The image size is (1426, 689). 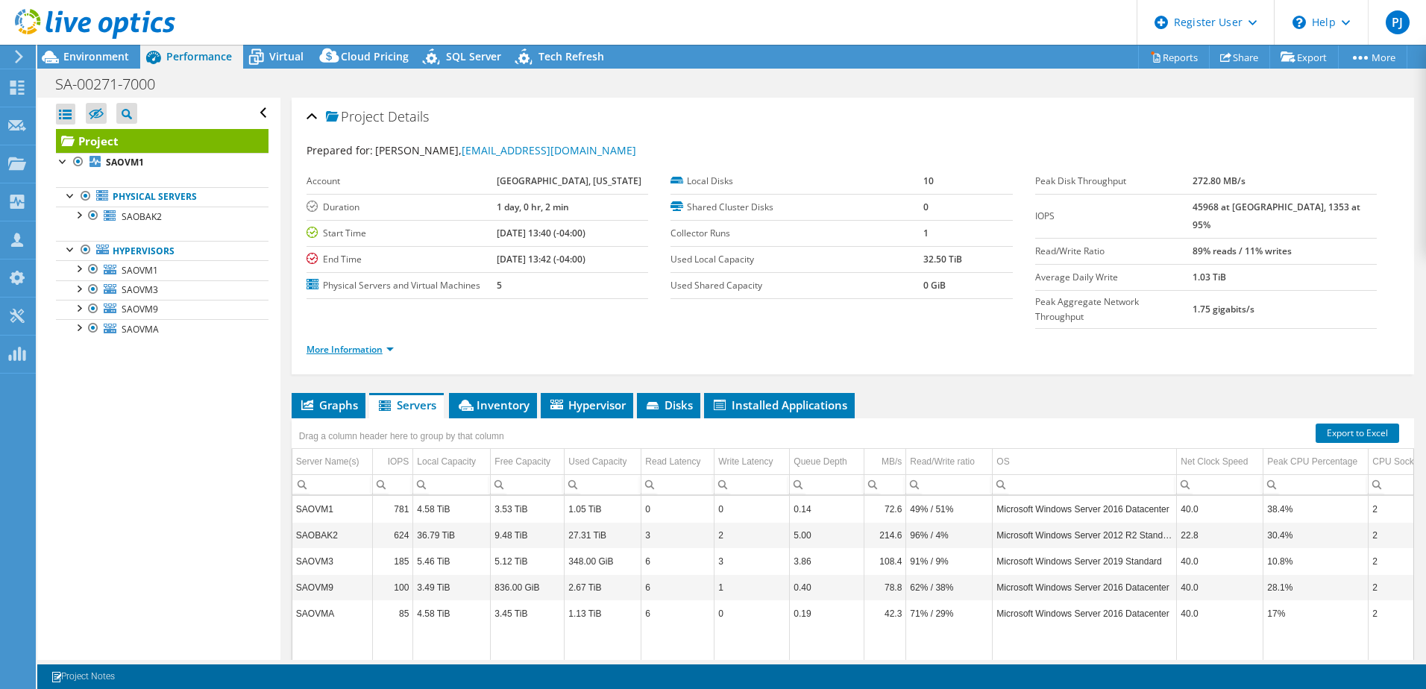 What do you see at coordinates (374, 56) in the screenshot?
I see `span: Cloud Pricing` at bounding box center [374, 56].